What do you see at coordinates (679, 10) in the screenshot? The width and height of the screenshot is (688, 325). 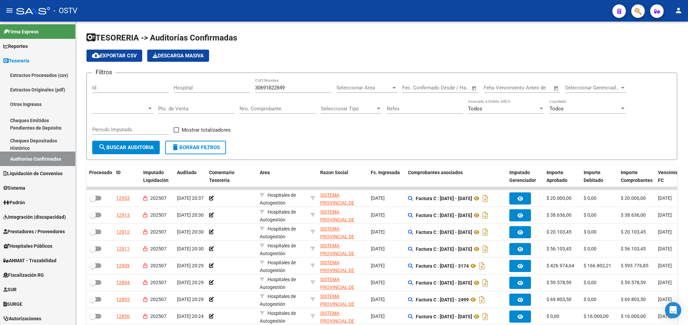 I see `mat-icon: person` at bounding box center [679, 10].